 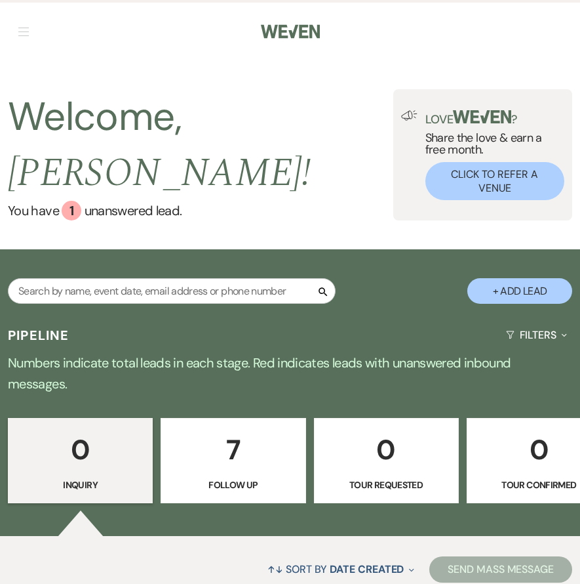 What do you see at coordinates (520, 291) in the screenshot?
I see `button: + Add Lead` at bounding box center [520, 291].